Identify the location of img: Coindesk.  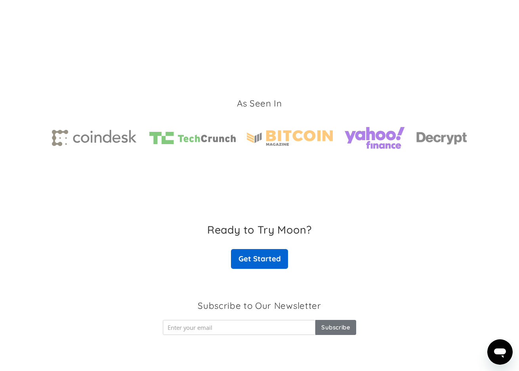
(95, 138).